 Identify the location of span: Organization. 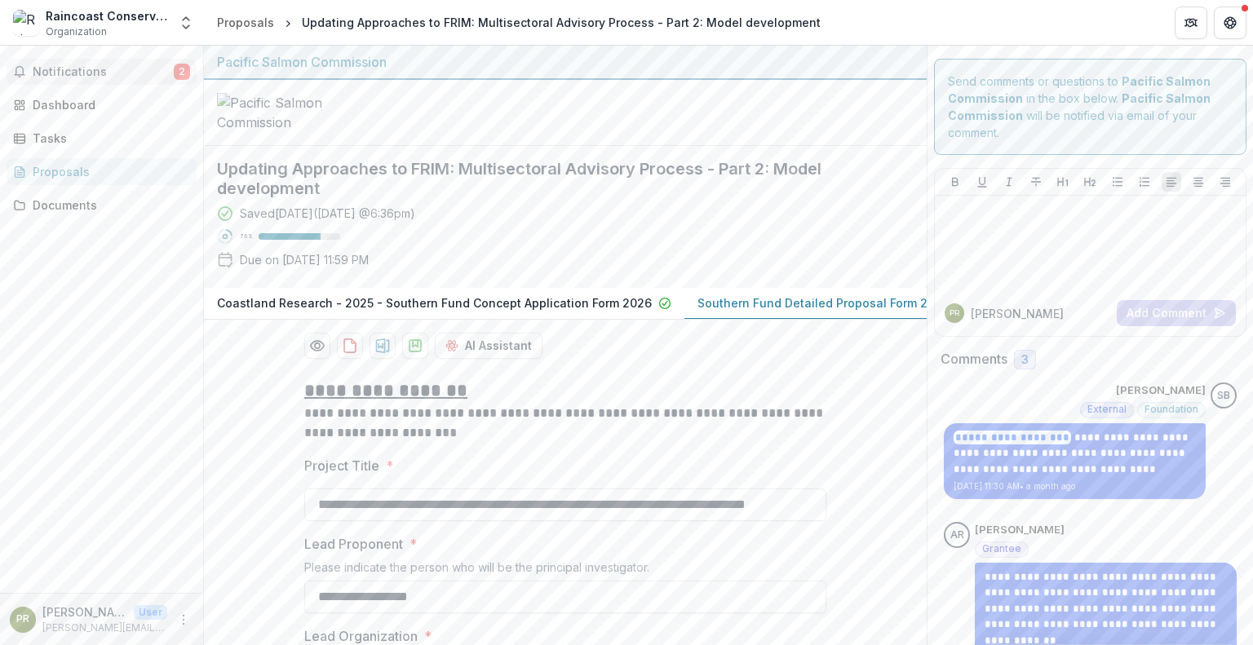
(76, 32).